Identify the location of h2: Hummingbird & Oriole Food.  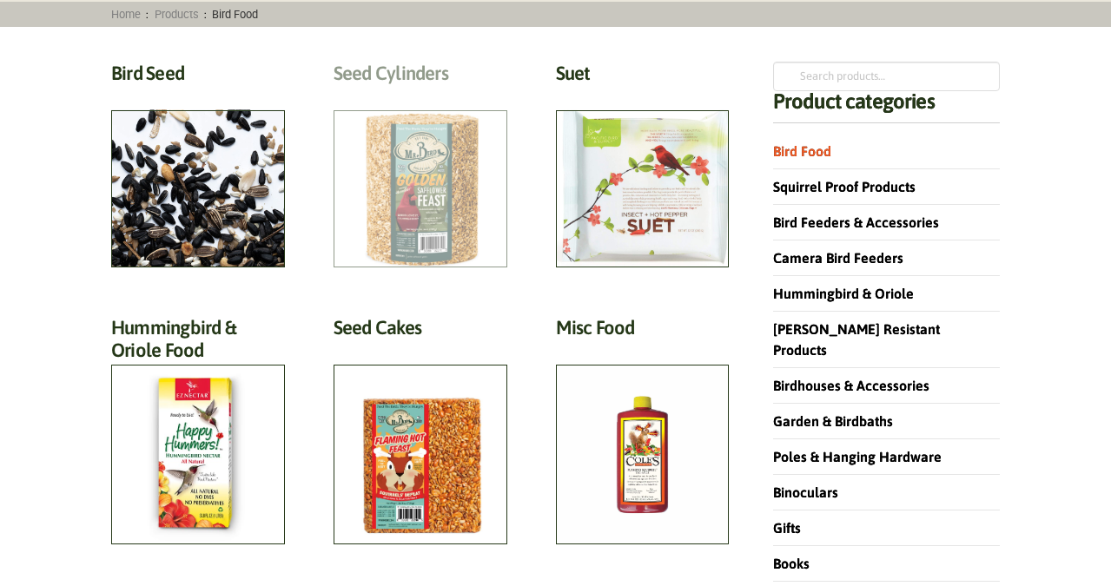
(198, 344).